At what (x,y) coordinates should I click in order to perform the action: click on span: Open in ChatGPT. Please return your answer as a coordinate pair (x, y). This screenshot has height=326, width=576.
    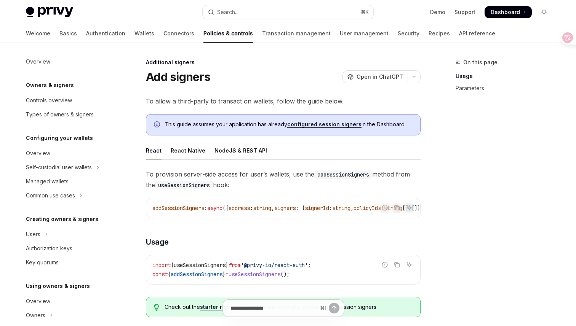
    Looking at the image, I should click on (380, 77).